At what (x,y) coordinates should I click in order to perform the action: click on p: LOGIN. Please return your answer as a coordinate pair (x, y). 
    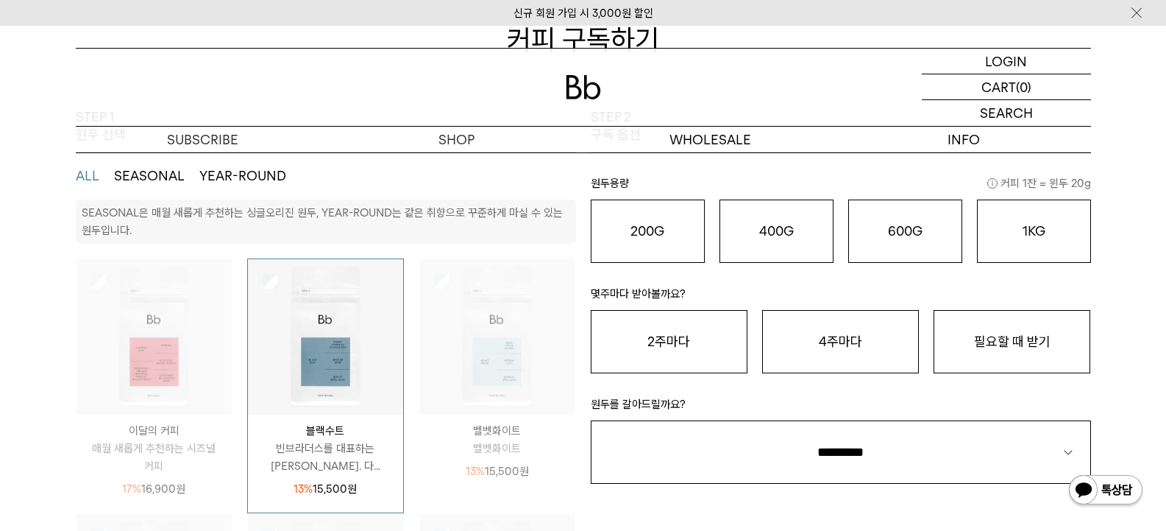
    Looking at the image, I should click on (1006, 61).